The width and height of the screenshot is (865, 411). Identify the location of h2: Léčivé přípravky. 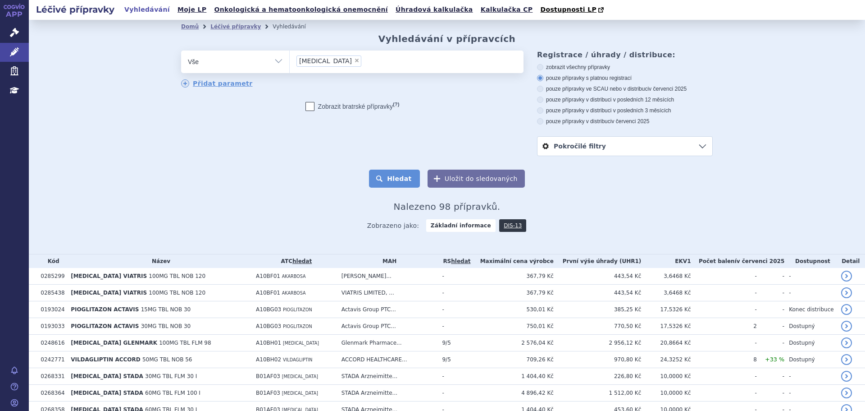
(75, 9).